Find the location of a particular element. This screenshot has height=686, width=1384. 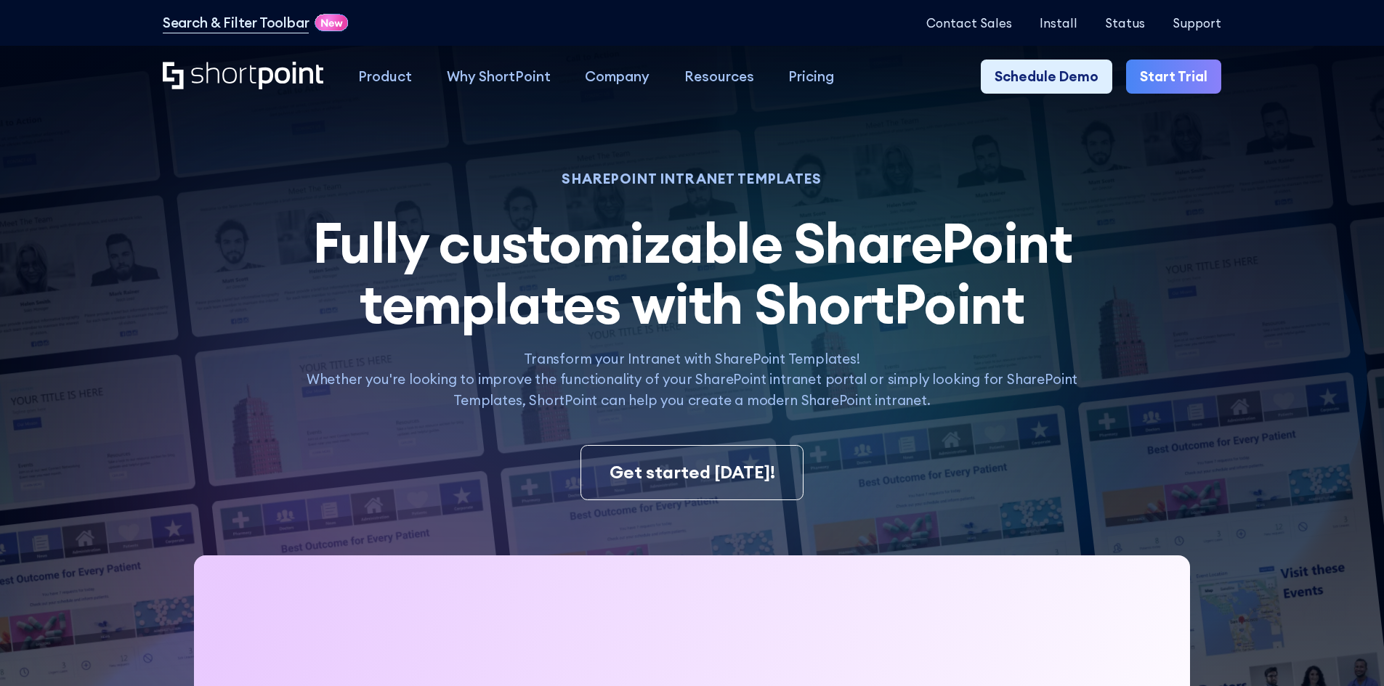

a: Search & Filter Toolbar is located at coordinates (236, 23).